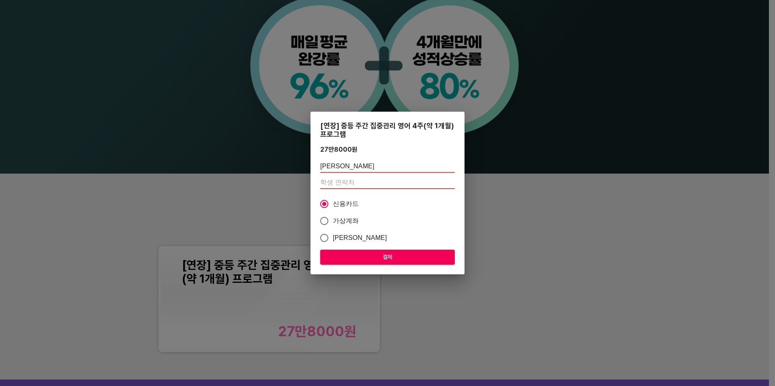 The width and height of the screenshot is (775, 386). What do you see at coordinates (339, 149) in the screenshot?
I see `div: 27만8000 원` at bounding box center [339, 149].